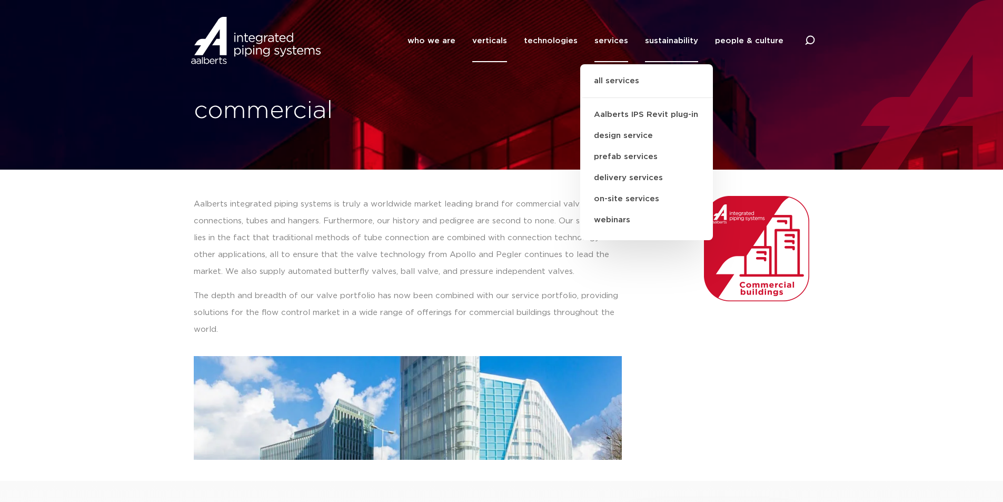  I want to click on p: Aalberts integrated piping systems is truly a worldwide market leading brand for commercial valve..., so click(408, 238).